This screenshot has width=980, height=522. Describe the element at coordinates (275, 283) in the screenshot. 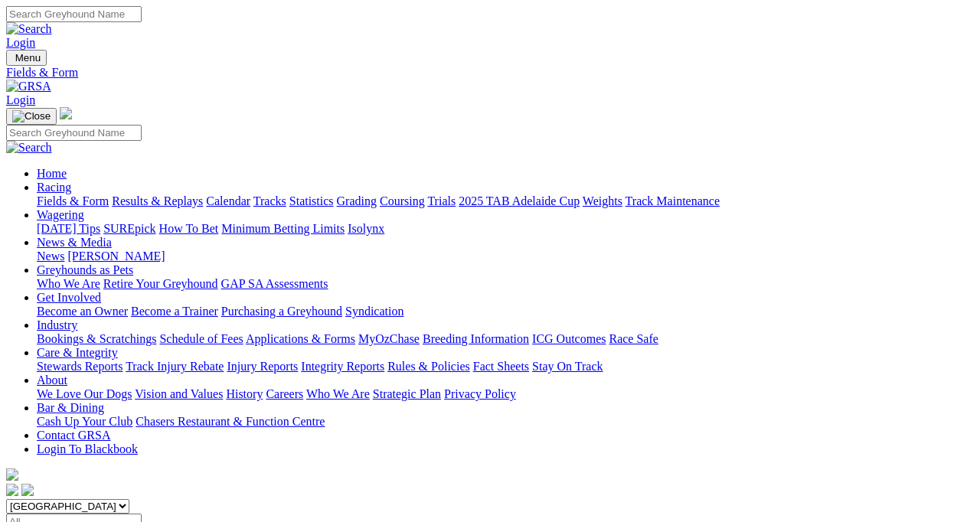

I see `a: GAP SA Assessments` at that location.